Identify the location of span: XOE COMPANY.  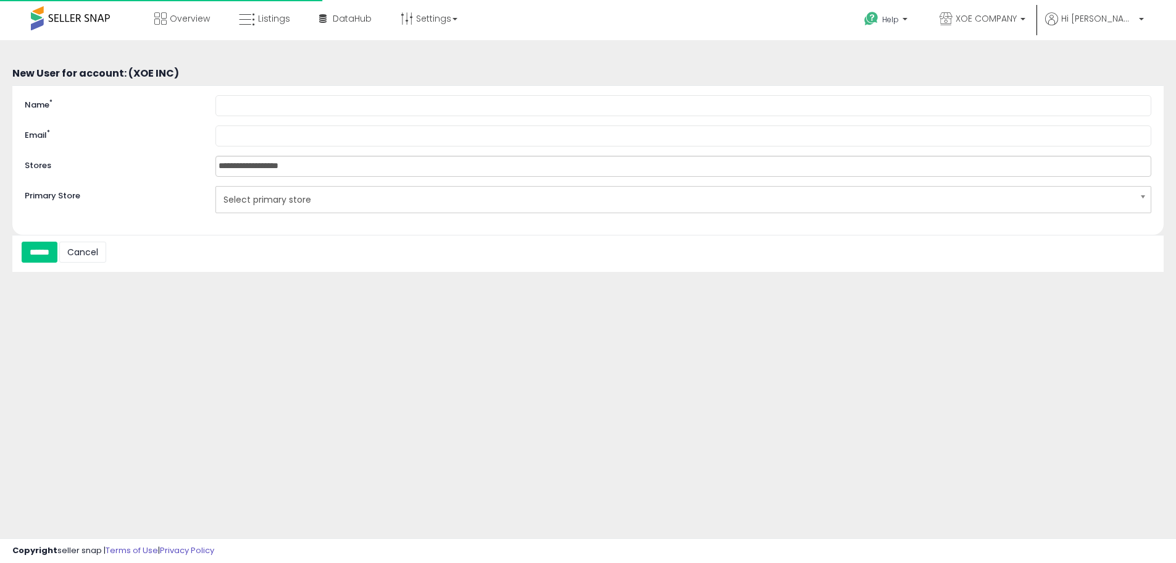
(986, 19).